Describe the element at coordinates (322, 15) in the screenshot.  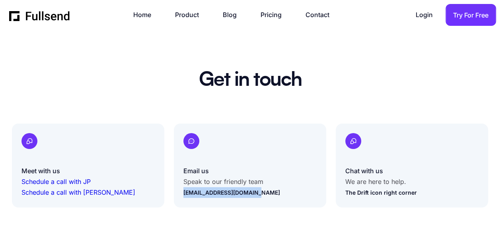
I see `a: Contact` at that location.